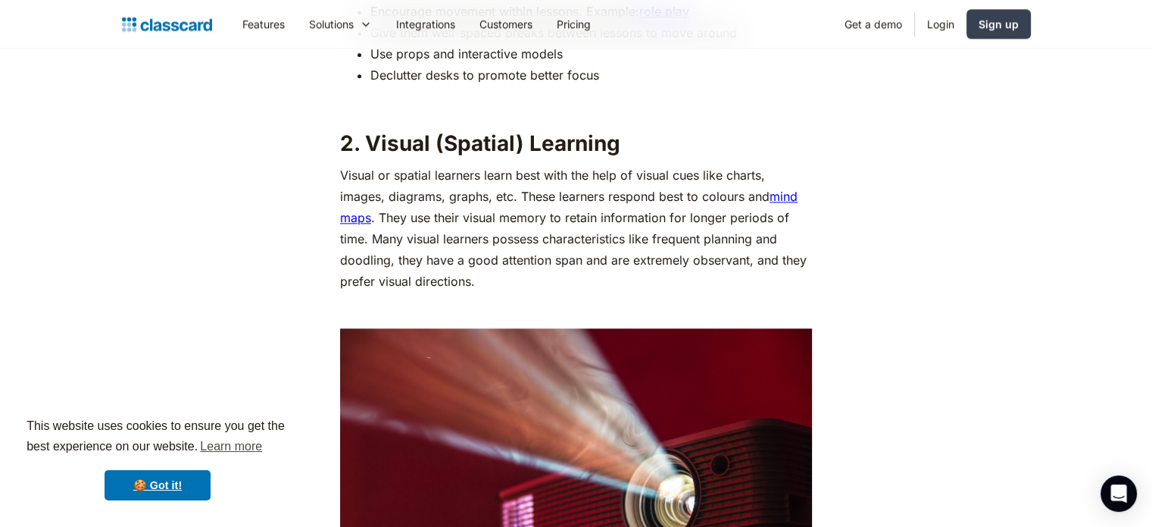 This screenshot has width=1152, height=527. What do you see at coordinates (506, 23) in the screenshot?
I see `a: Customers` at bounding box center [506, 23].